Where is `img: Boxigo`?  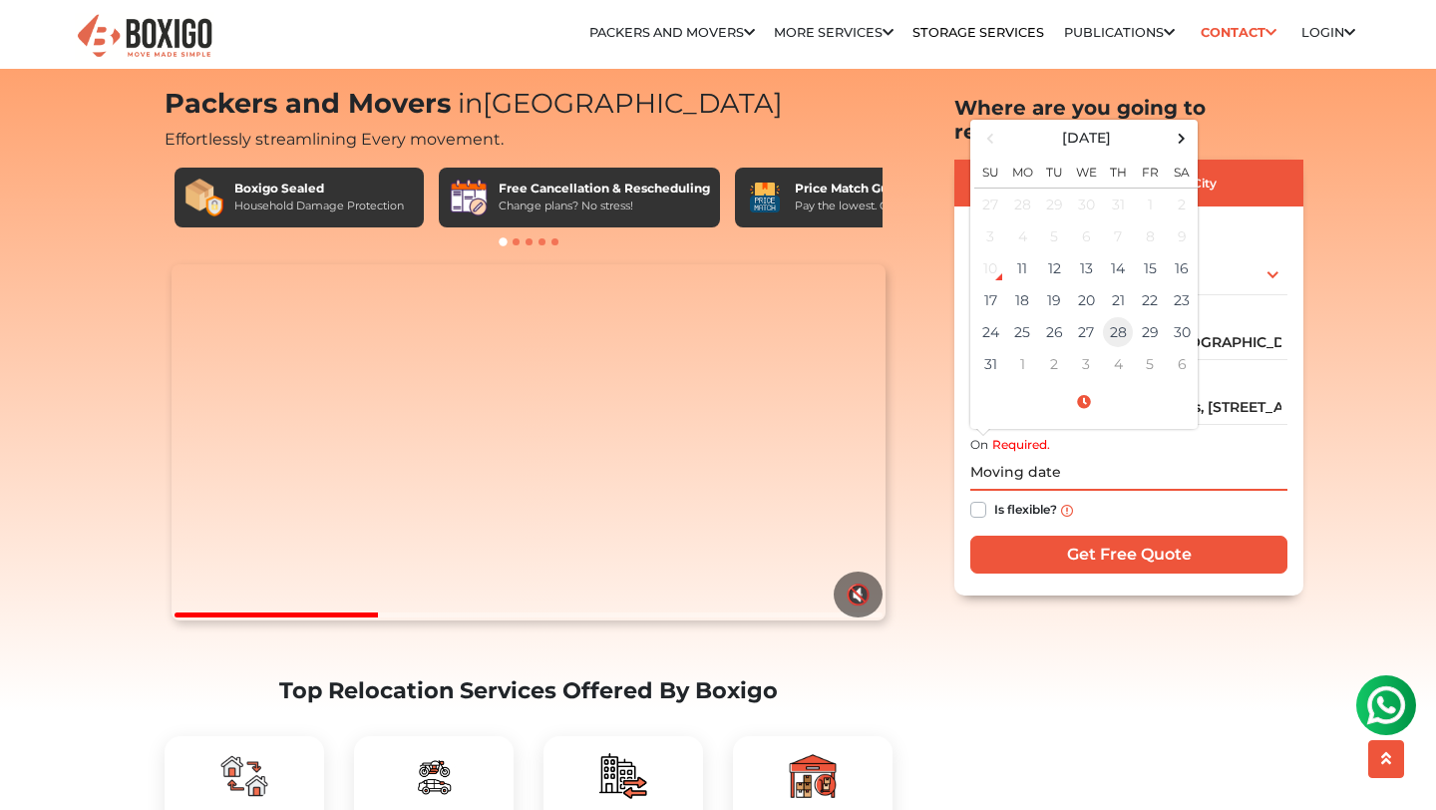 img: Boxigo is located at coordinates (145, 36).